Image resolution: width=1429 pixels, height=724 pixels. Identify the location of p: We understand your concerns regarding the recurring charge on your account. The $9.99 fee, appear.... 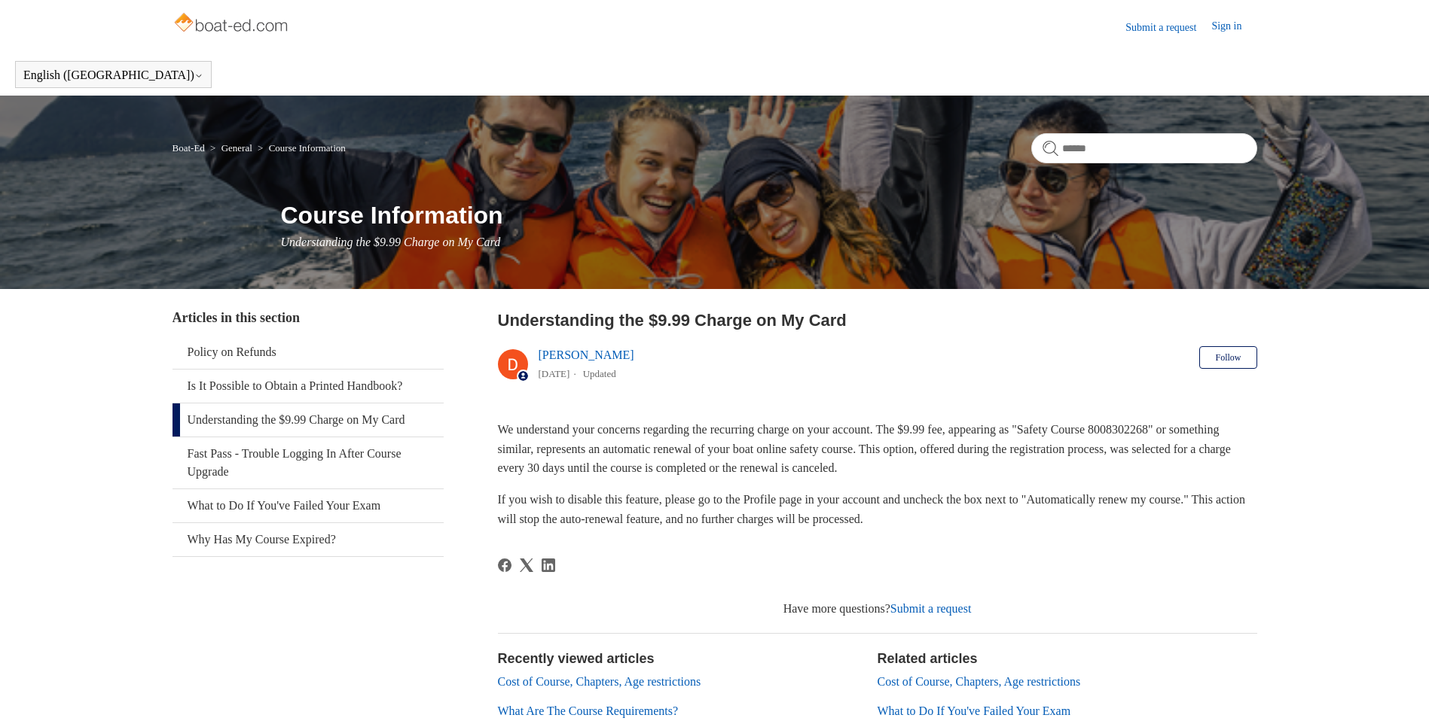
(877, 449).